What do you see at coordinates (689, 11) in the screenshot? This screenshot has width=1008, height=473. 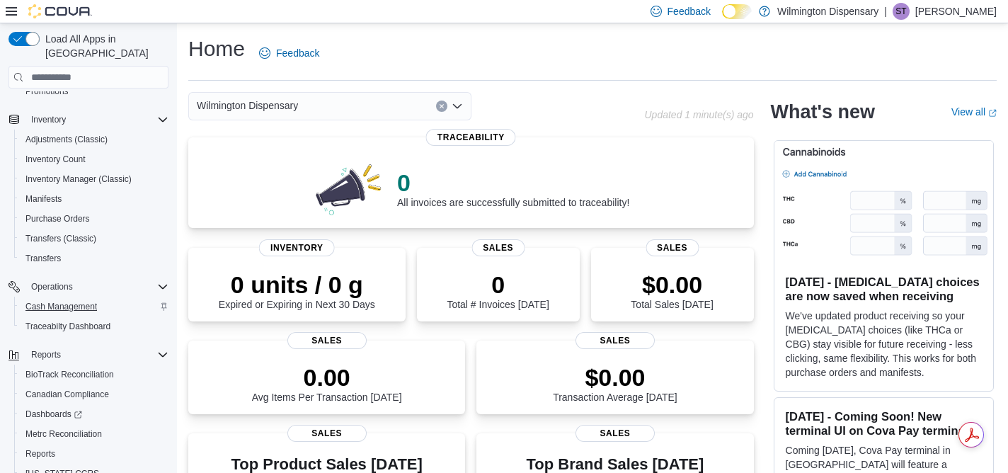 I see `span: Feedback` at bounding box center [689, 11].